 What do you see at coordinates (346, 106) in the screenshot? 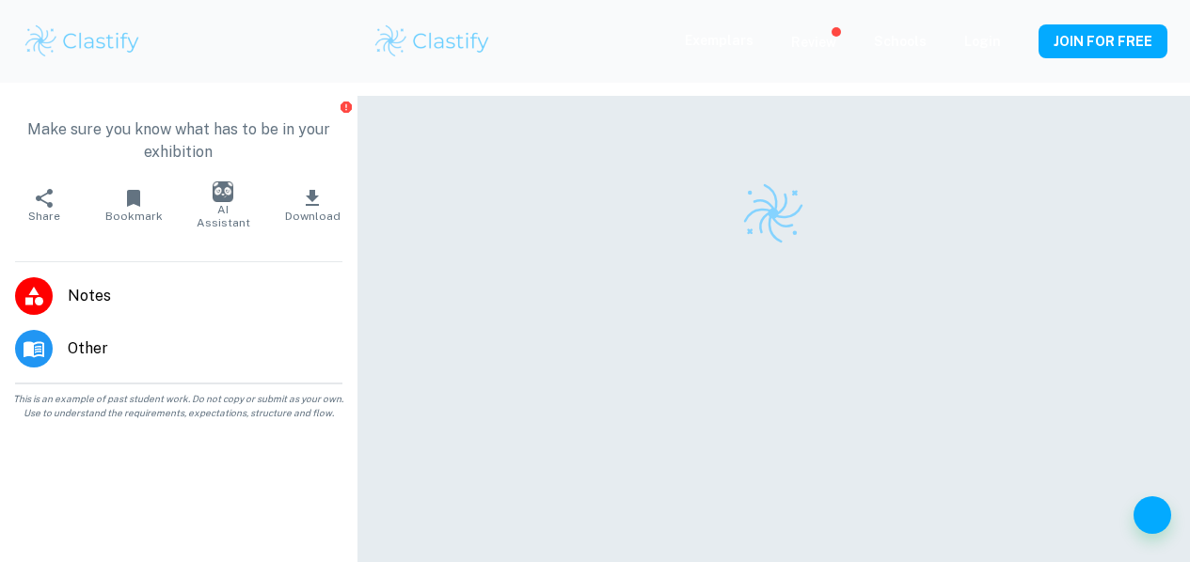
I see `button: Report issue` at bounding box center [346, 106].